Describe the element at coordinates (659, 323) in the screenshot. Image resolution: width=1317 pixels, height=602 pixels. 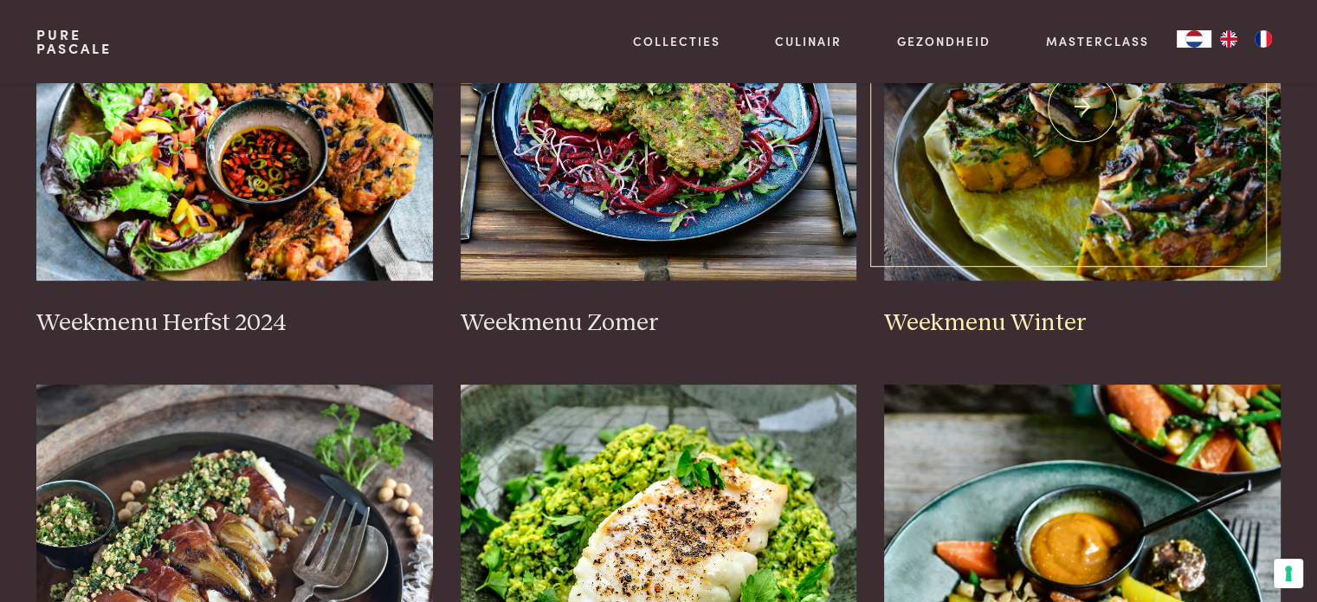
I see `h3: Weekmenu Zomer` at that location.